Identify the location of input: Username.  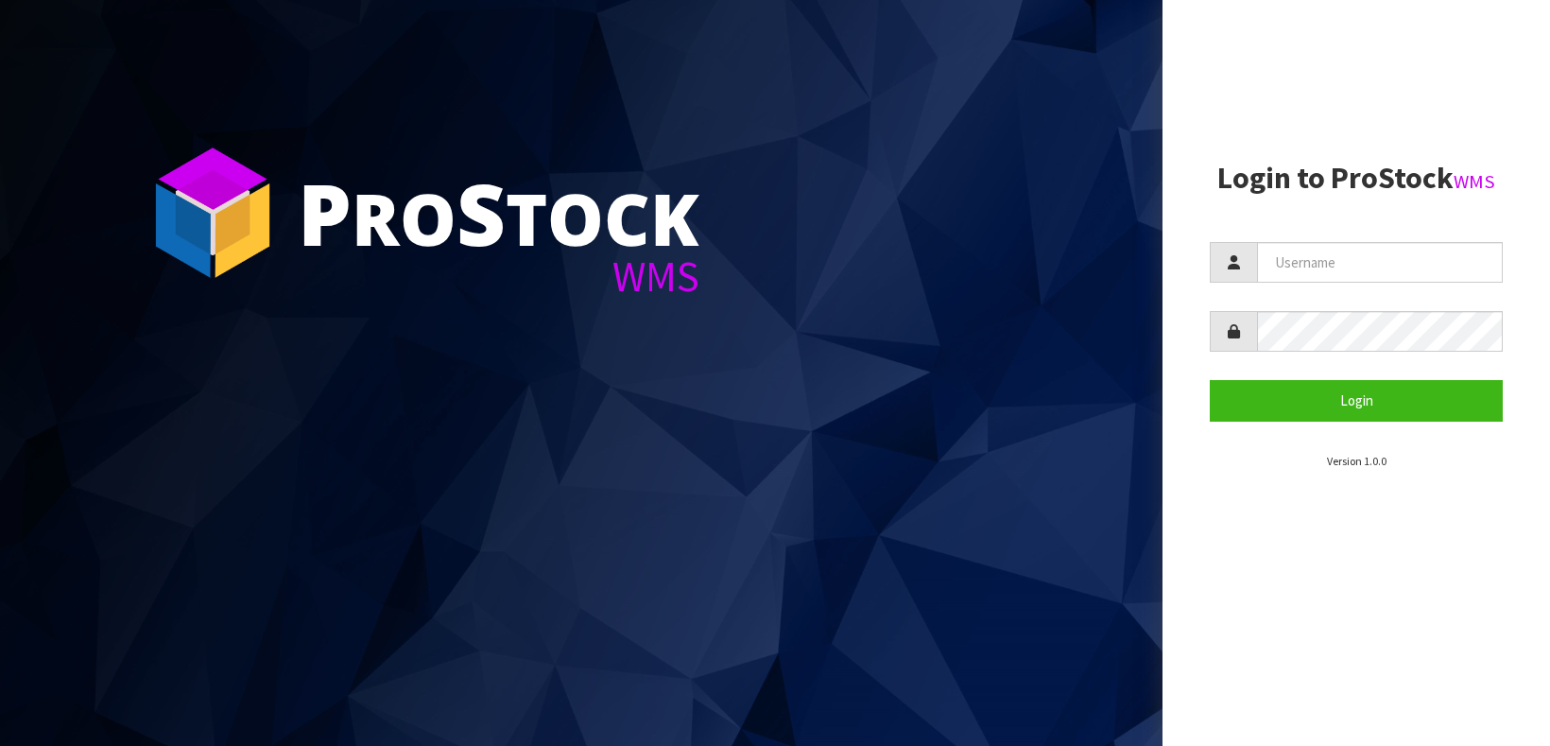
(1380, 262).